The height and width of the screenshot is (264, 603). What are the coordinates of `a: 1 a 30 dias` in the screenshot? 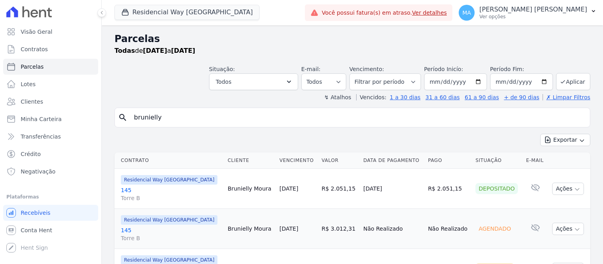 It's located at (405, 97).